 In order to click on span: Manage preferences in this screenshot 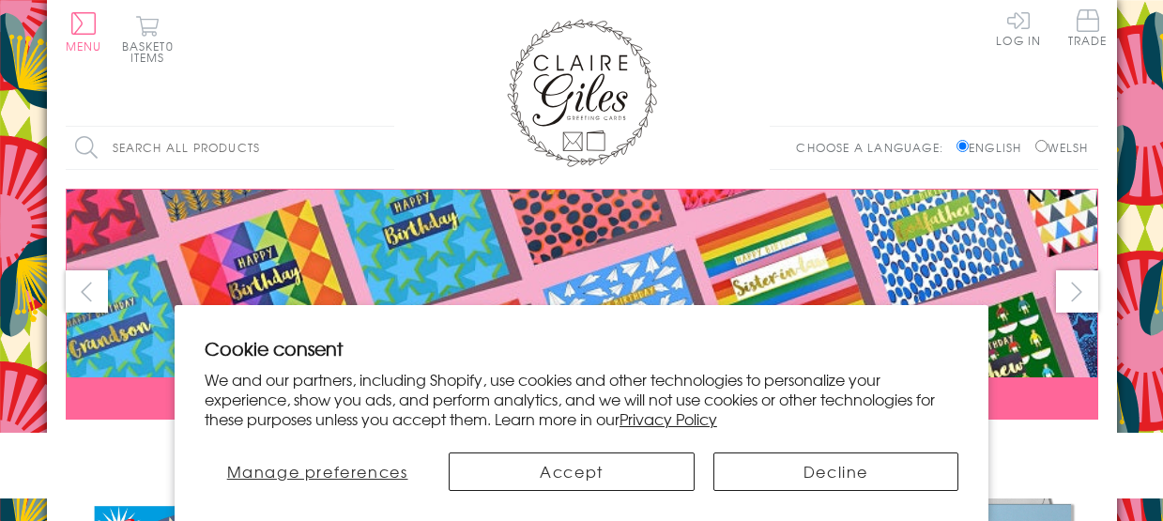, I will do `click(317, 471)`.